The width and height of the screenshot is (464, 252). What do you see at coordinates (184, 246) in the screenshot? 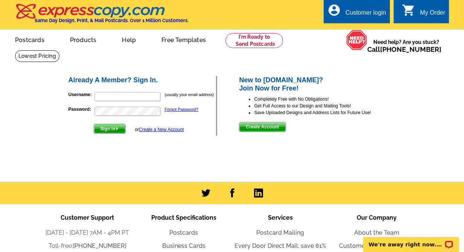
I see `a: Business Cards` at bounding box center [184, 246].